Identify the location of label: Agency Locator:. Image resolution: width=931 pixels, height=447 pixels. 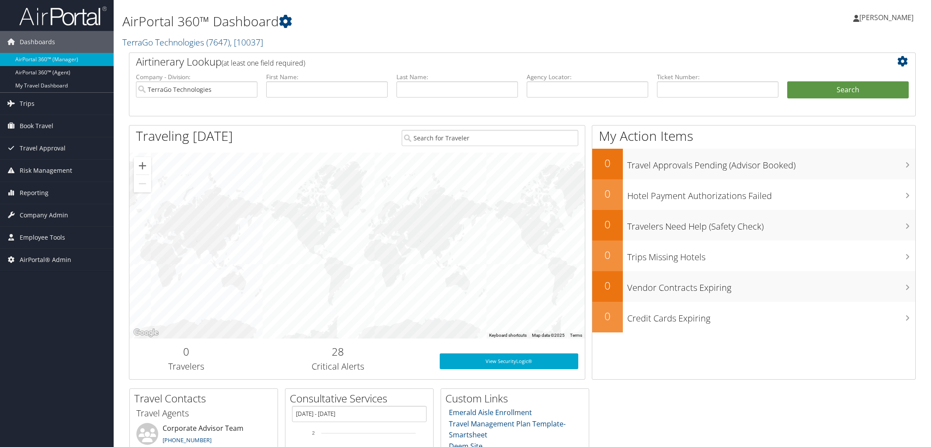
(587, 77).